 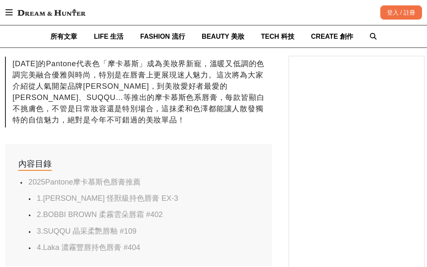 I want to click on span: FASHION 流行, so click(x=163, y=36).